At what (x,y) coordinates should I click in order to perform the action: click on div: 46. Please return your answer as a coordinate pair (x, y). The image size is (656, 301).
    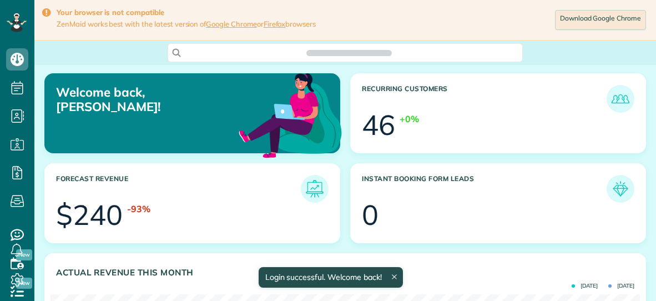
    Looking at the image, I should click on (378, 125).